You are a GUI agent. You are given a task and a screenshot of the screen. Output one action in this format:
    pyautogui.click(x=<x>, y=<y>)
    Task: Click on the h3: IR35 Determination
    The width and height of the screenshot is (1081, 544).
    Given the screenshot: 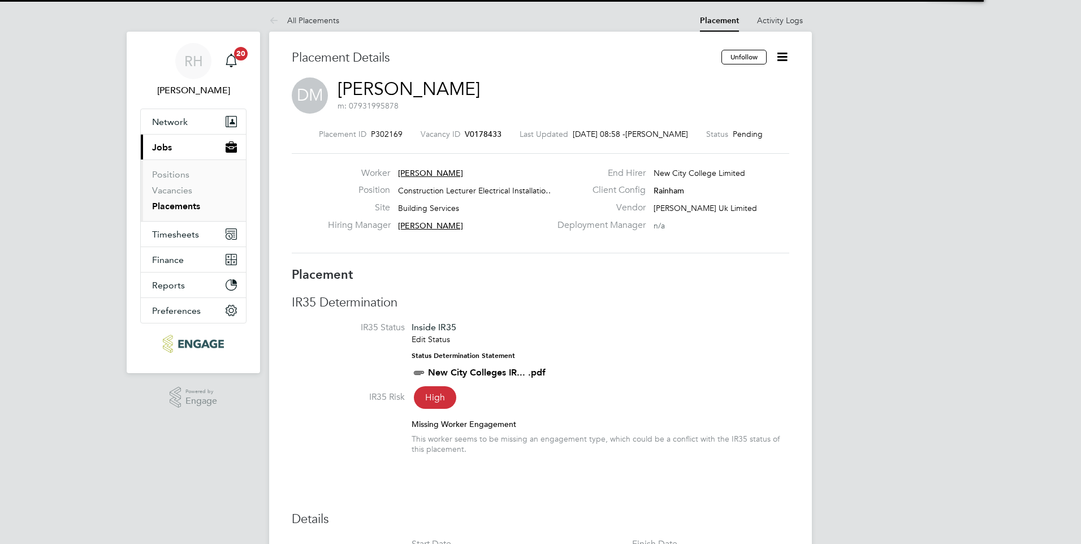 What is the action you would take?
    pyautogui.click(x=541, y=303)
    